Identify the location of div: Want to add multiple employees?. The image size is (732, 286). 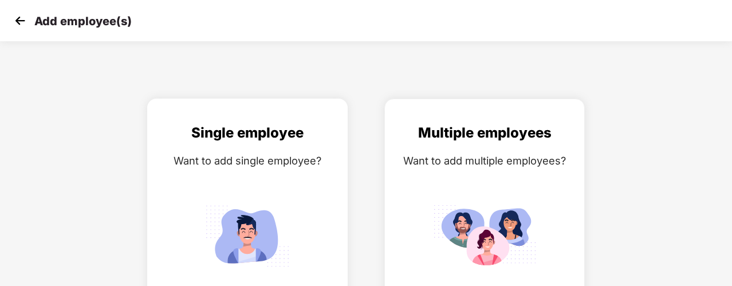
(485, 160).